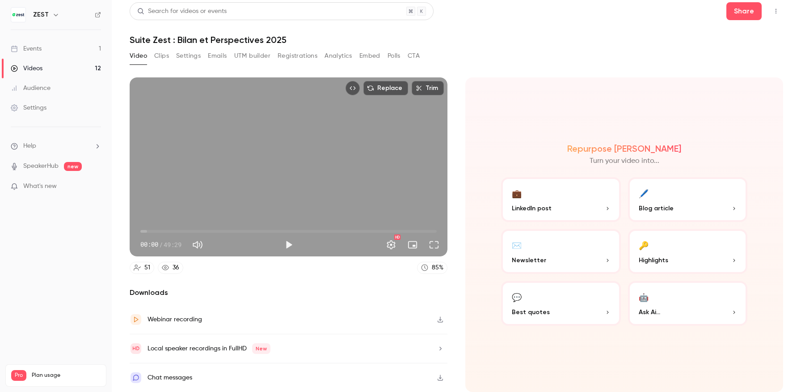  I want to click on div: Local speaker recordings in FullHD, so click(209, 348).